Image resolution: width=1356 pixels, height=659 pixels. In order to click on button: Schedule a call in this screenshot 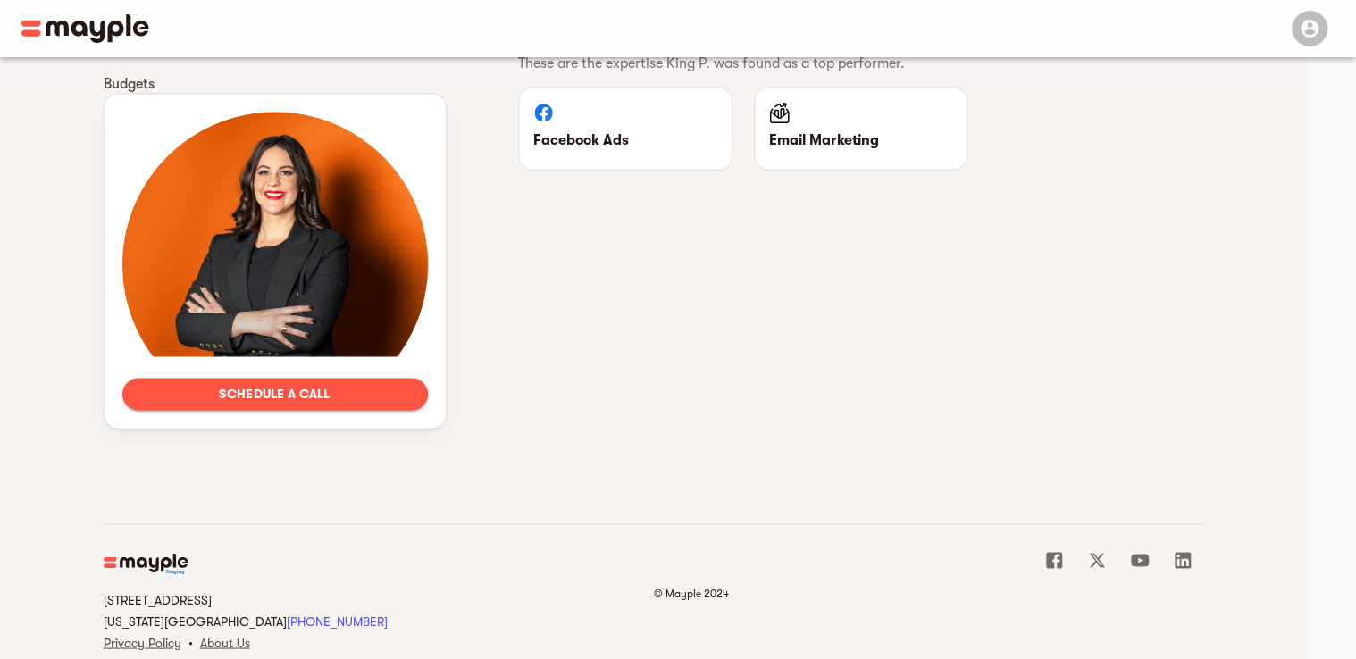, I will do `click(275, 394)`.